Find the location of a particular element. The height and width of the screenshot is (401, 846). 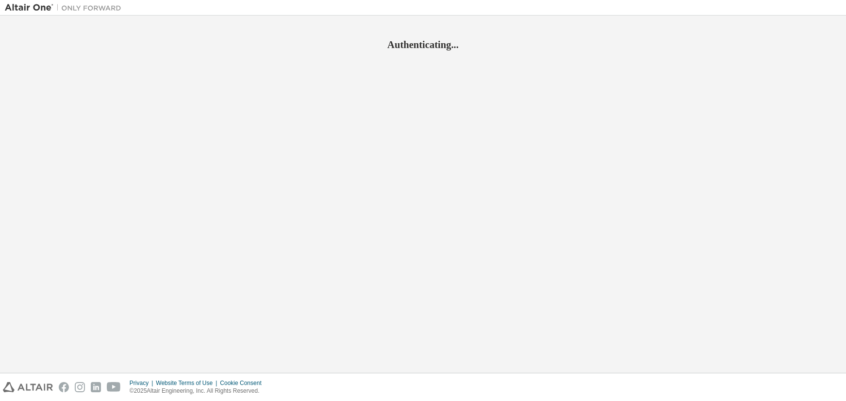

h2: Authenticating... is located at coordinates (423, 45).